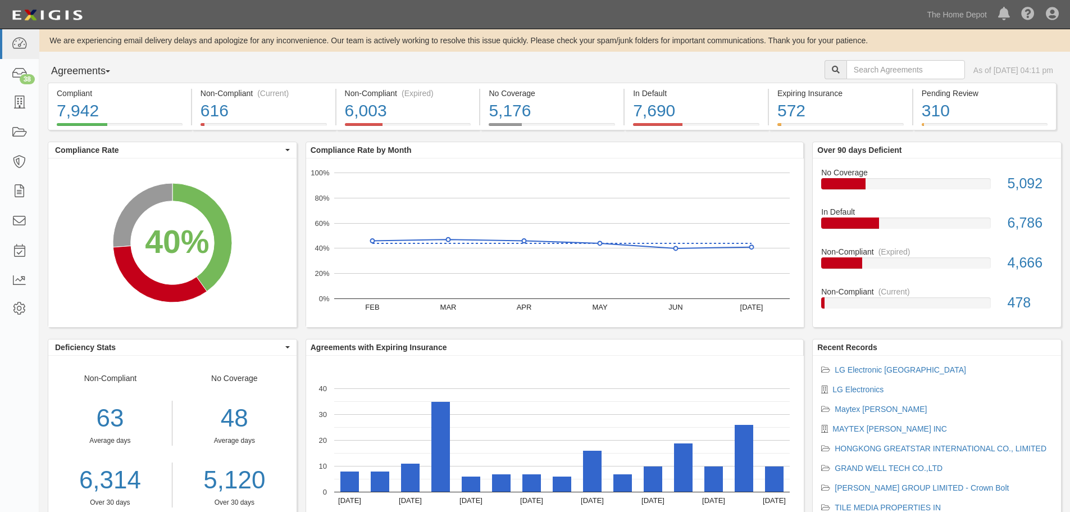  Describe the element at coordinates (554, 40) in the screenshot. I see `div: We are experiencing email delivery delays and apologize for any inconvenience. Our team is active...` at that location.